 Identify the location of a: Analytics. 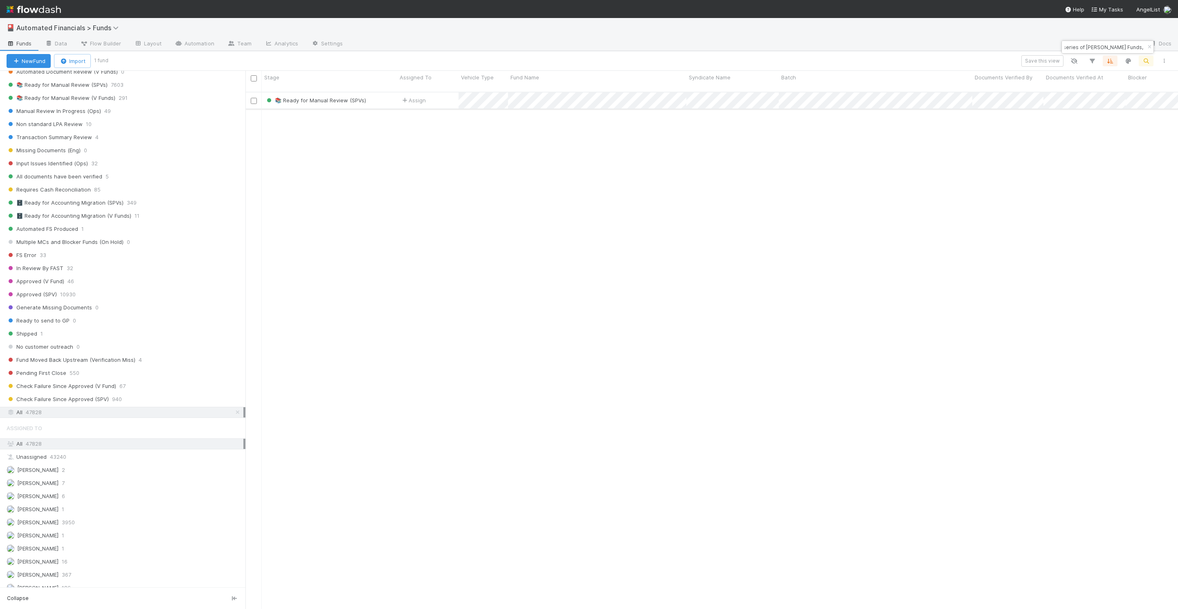
(281, 44).